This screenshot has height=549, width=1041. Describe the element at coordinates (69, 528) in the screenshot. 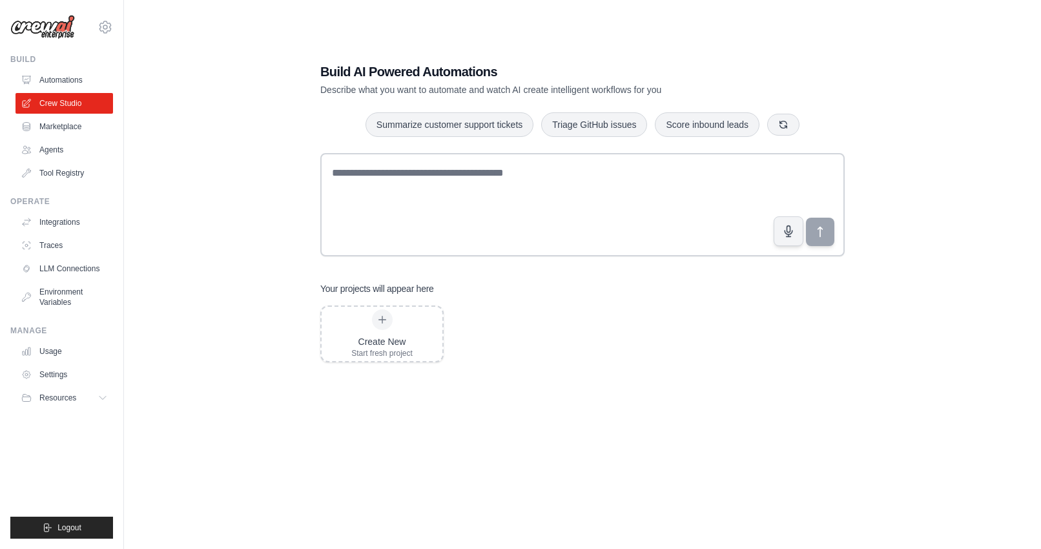

I see `span: Logout` at that location.